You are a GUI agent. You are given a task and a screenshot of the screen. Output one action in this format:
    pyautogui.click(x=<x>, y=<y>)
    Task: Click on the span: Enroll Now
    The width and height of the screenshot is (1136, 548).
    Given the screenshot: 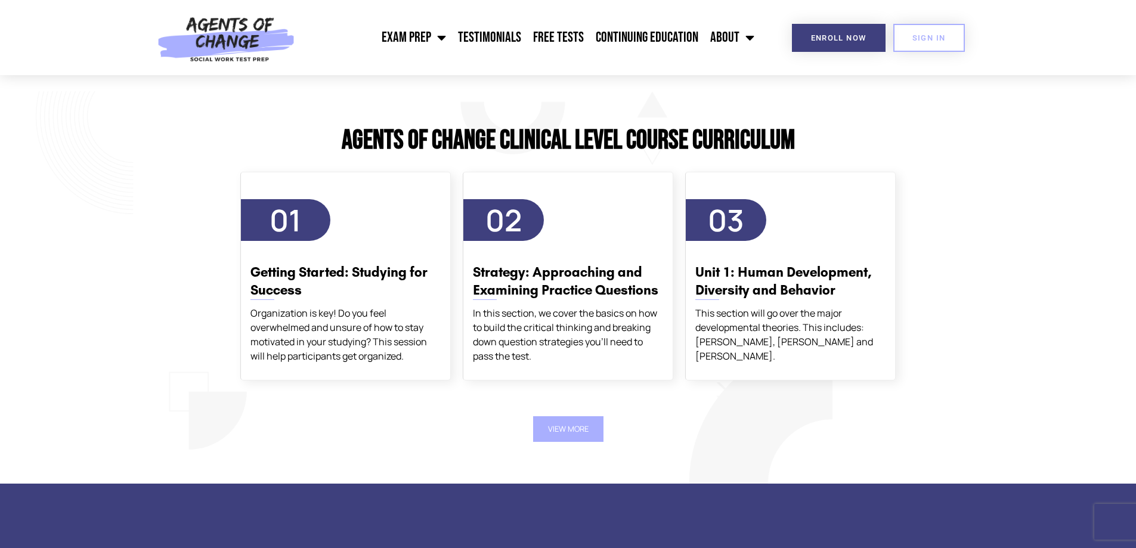 What is the action you would take?
    pyautogui.click(x=838, y=38)
    